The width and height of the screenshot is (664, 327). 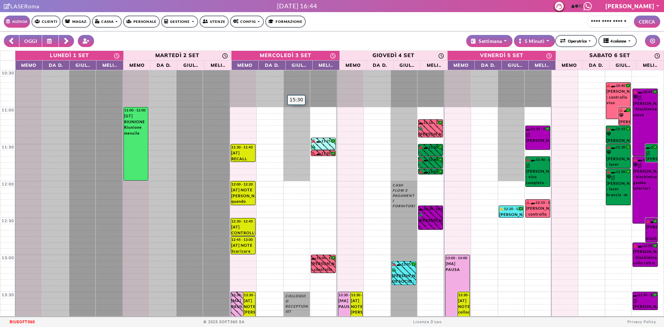 I want to click on a: Gestione, so click(x=180, y=21).